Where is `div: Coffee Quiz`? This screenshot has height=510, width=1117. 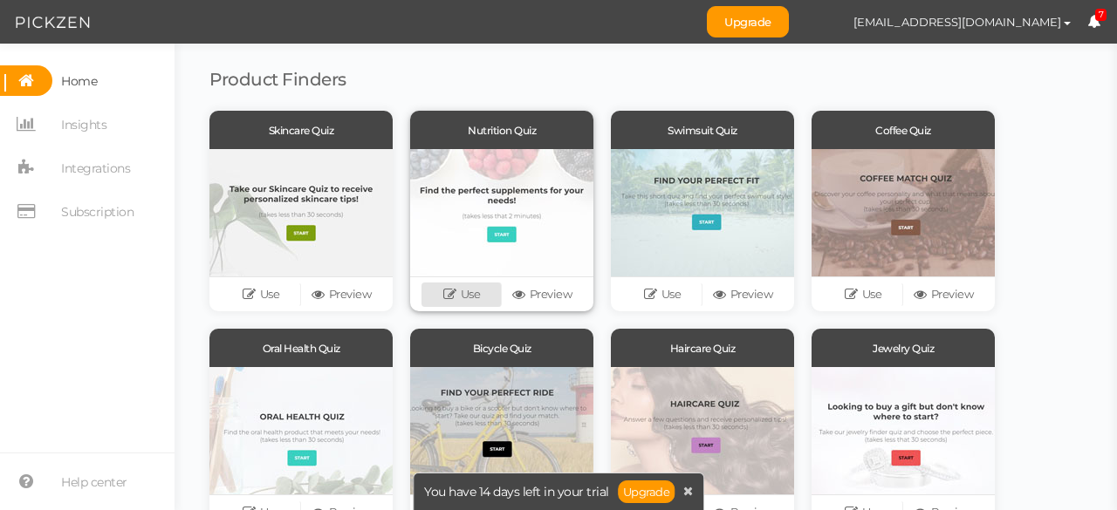 div: Coffee Quiz is located at coordinates (903, 130).